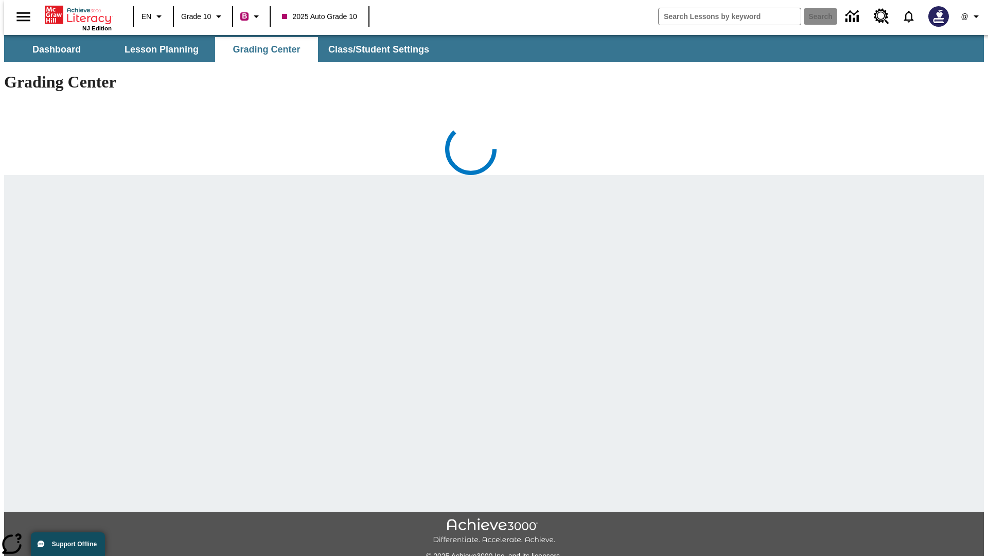 The image size is (988, 556). I want to click on span: B, so click(244, 16).